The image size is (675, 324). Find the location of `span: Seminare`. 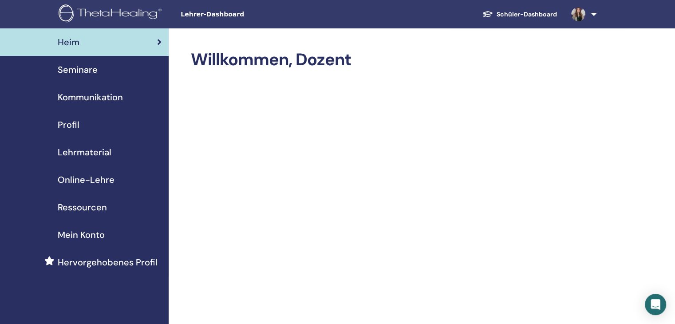

span: Seminare is located at coordinates (78, 70).